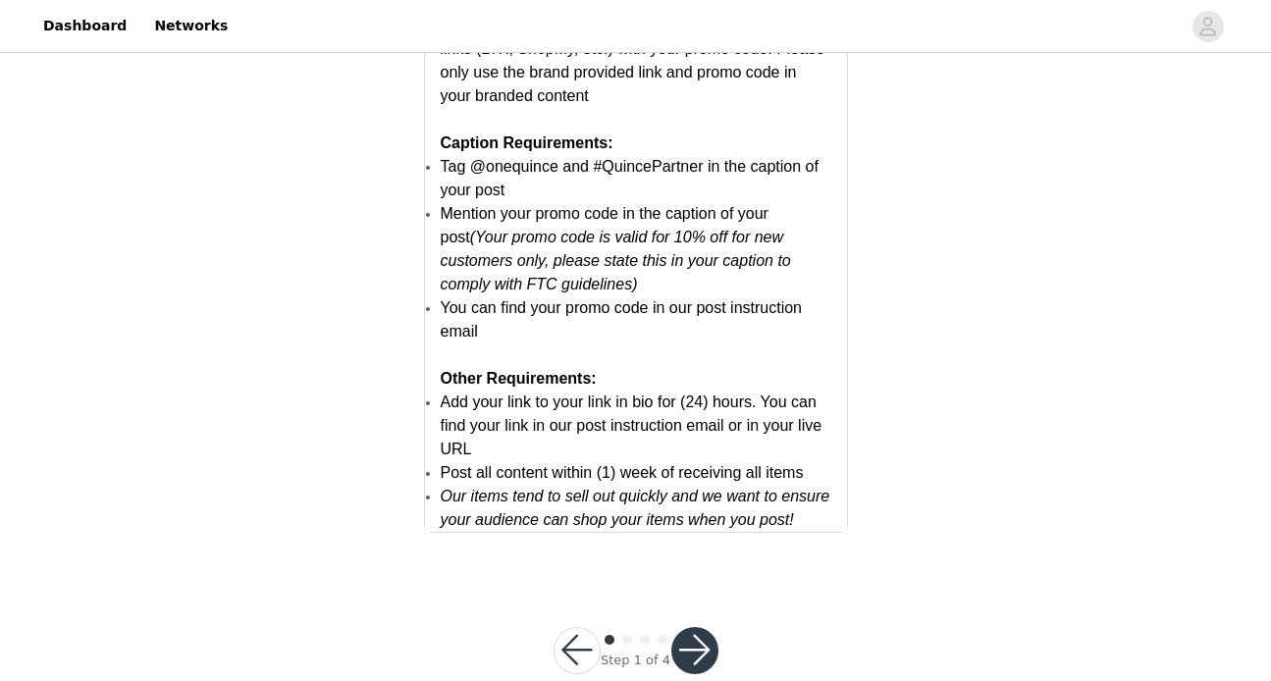 The width and height of the screenshot is (1271, 681). Describe the element at coordinates (633, 60) in the screenshot. I see `span: On the branded content, please use affiliate links (LTK, ShopMy, etc.) with your promo code. Plea...` at that location.